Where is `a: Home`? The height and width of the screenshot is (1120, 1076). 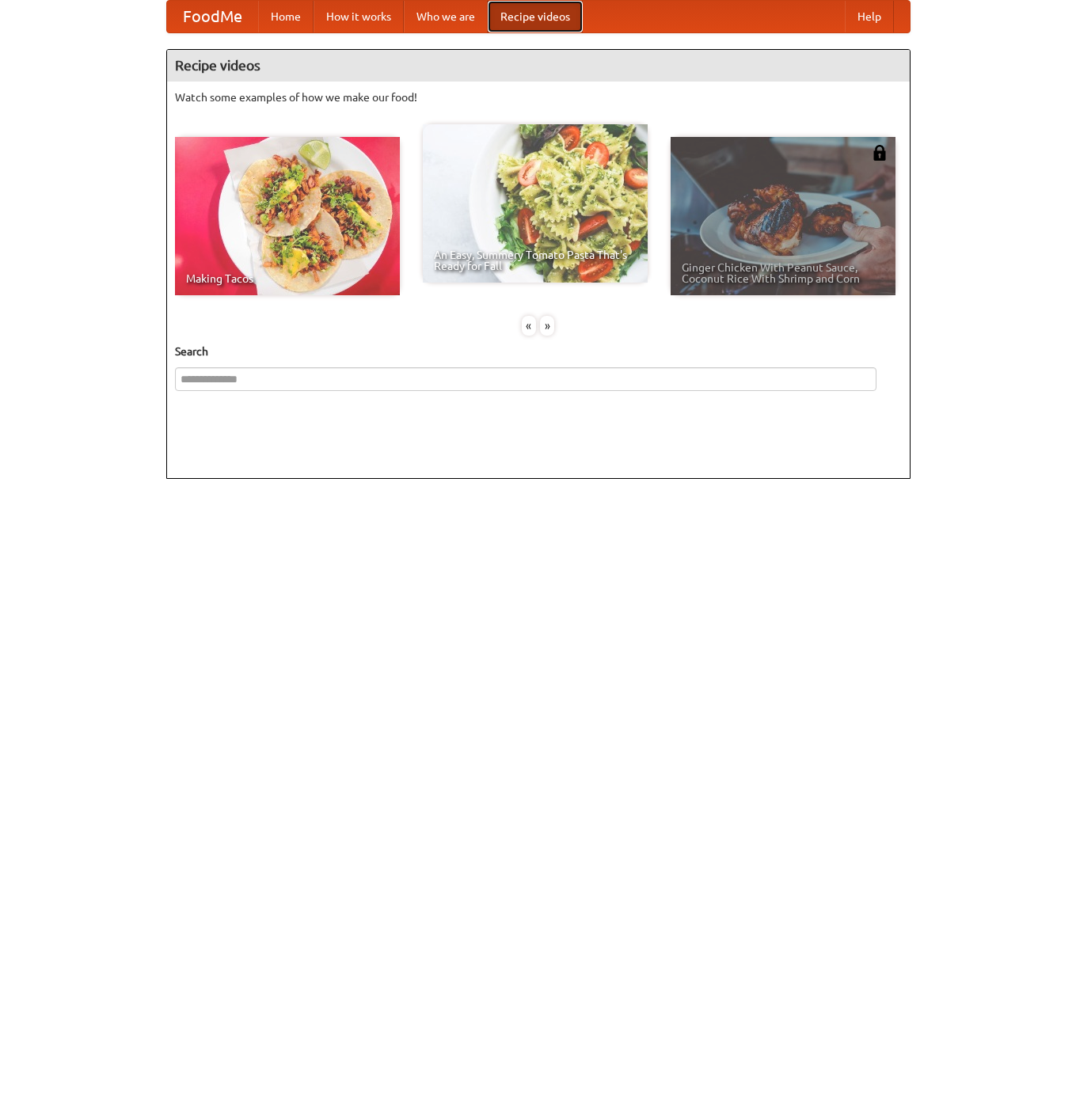 a: Home is located at coordinates (286, 17).